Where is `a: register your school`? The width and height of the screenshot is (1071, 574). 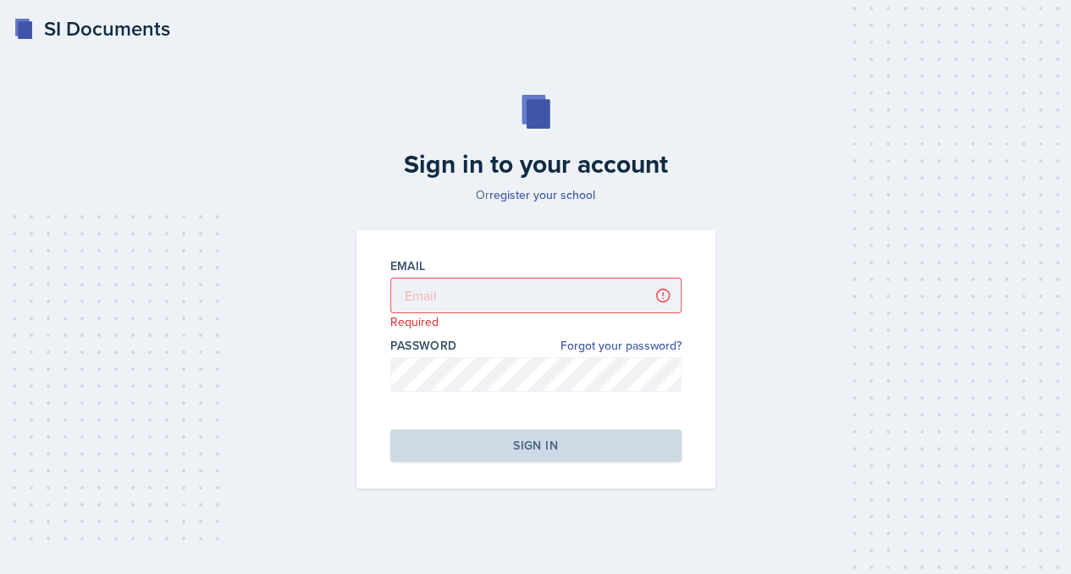 a: register your school is located at coordinates (542, 195).